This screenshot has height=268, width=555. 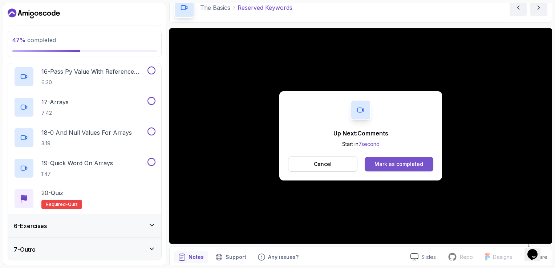 I want to click on a: Slides, so click(x=423, y=257).